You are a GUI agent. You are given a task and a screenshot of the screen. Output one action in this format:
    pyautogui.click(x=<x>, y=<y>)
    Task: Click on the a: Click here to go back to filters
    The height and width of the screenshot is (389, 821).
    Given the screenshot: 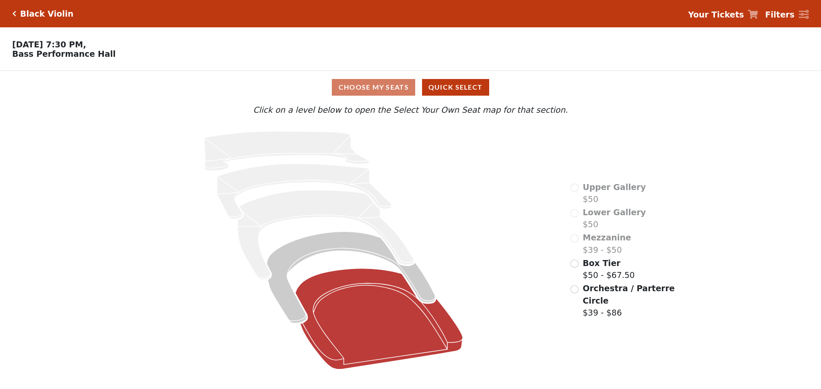 What is the action you would take?
    pyautogui.click(x=14, y=14)
    